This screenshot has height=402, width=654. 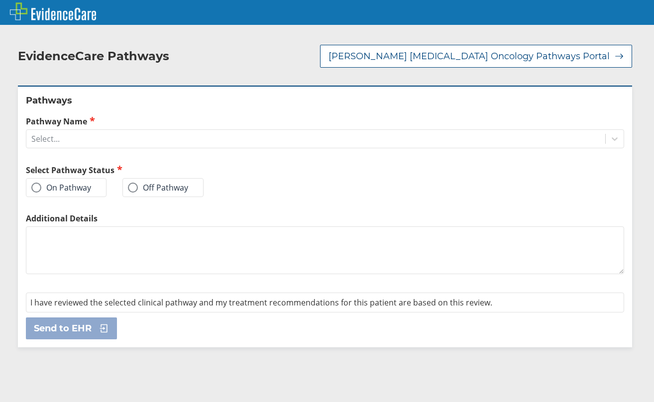 What do you see at coordinates (325, 219) in the screenshot?
I see `label: Additional Details` at bounding box center [325, 219].